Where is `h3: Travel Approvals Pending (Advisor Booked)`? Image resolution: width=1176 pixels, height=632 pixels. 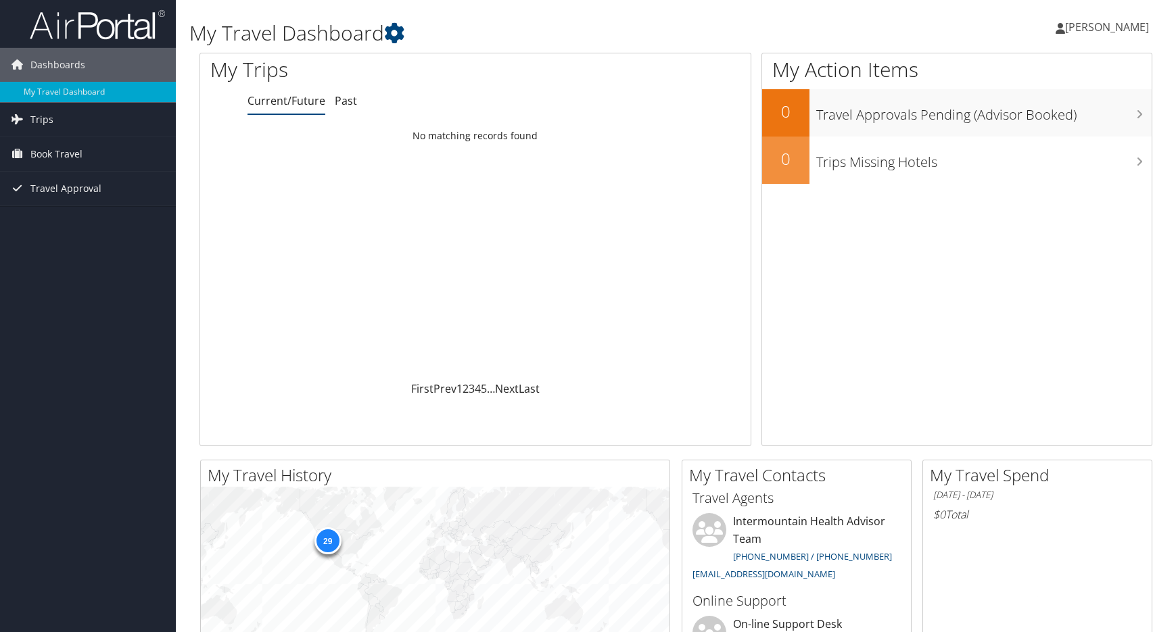
h3: Travel Approvals Pending (Advisor Booked) is located at coordinates (984, 112).